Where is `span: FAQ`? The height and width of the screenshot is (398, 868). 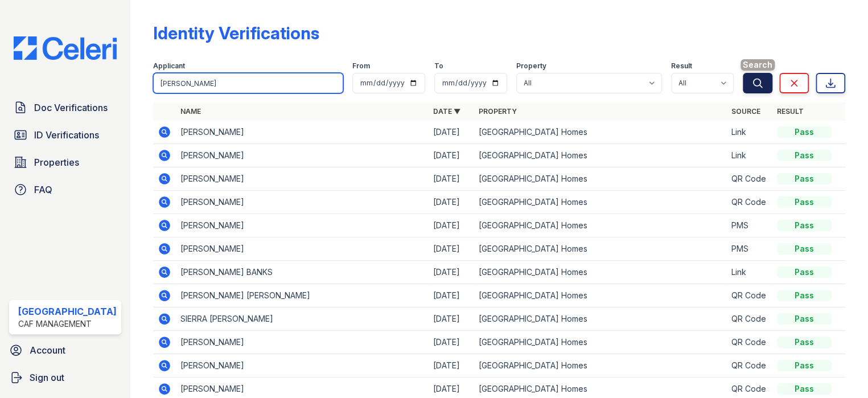
span: FAQ is located at coordinates (43, 190).